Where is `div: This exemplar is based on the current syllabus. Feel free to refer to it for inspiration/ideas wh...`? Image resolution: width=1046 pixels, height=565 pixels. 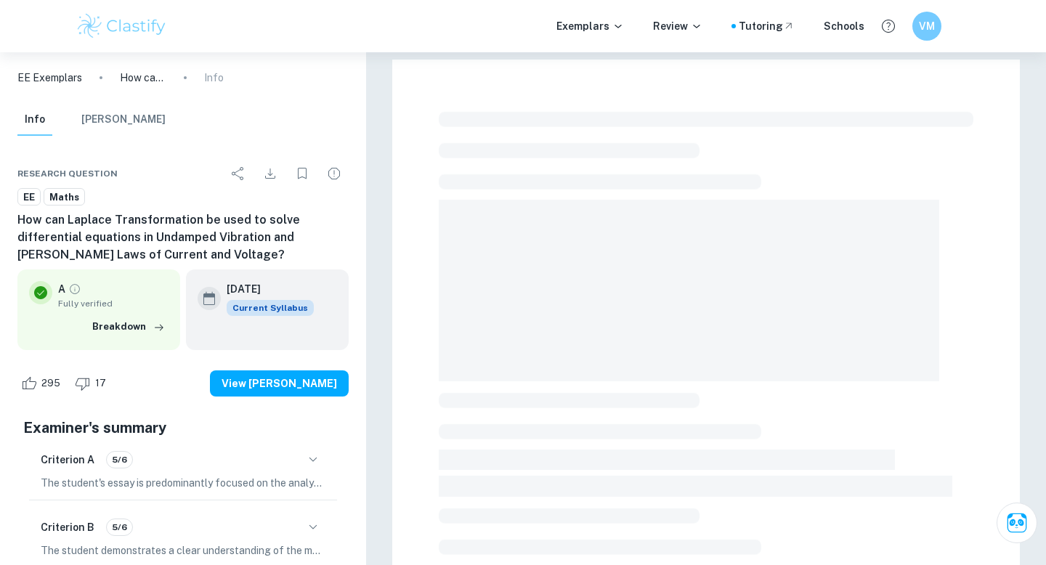
div: This exemplar is based on the current syllabus. Feel free to refer to it for inspiration/ideas wh... is located at coordinates (270, 308).